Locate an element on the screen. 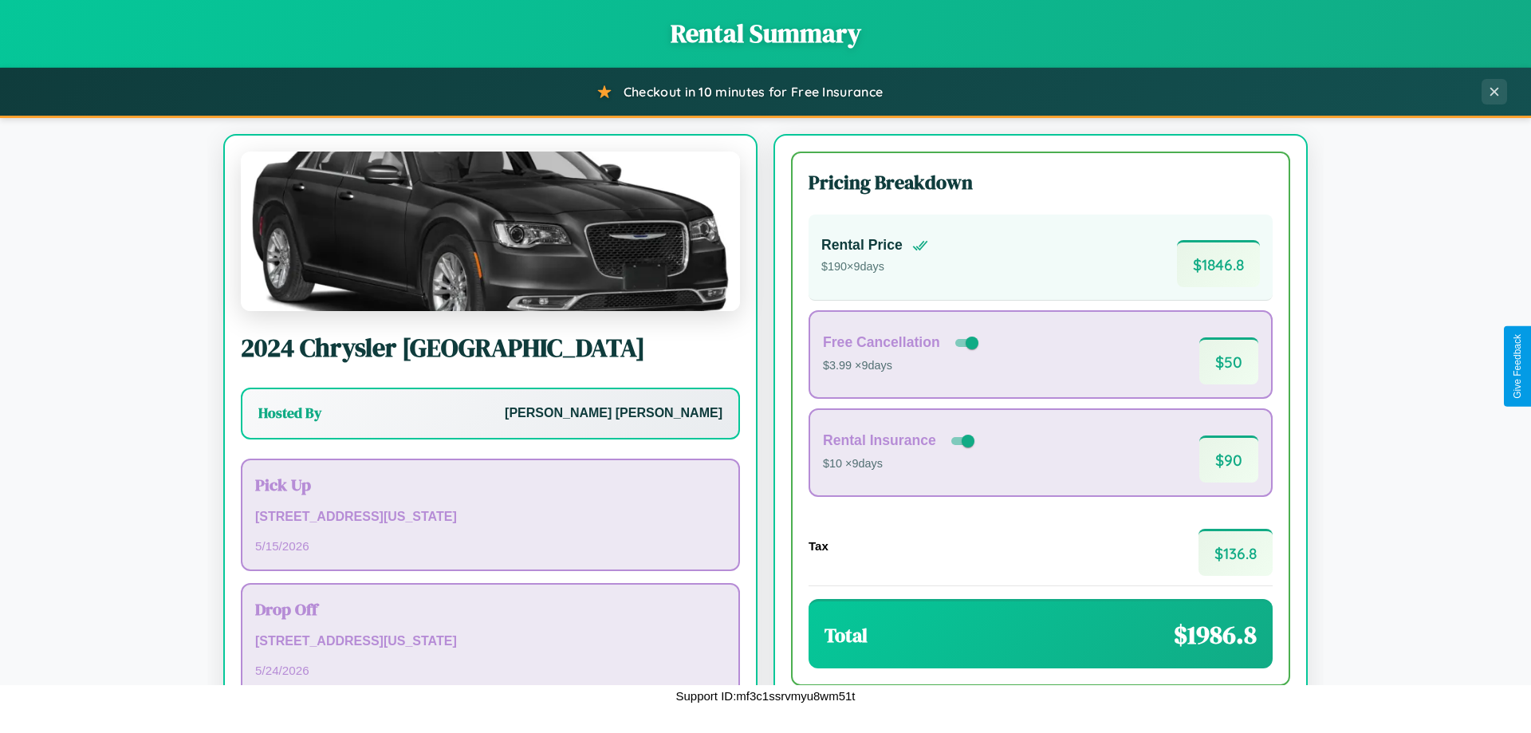 The width and height of the screenshot is (1531, 733). h3: Total is located at coordinates (846, 635).